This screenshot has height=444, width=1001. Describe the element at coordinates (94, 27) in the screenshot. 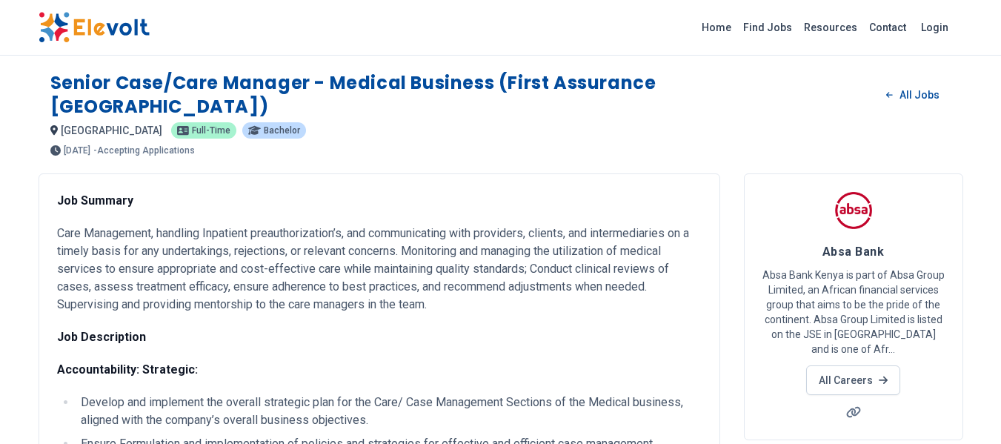

I see `img: Elevolt` at that location.